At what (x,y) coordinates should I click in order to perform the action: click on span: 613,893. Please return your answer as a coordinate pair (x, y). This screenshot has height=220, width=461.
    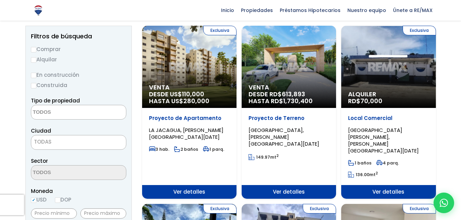
    Looking at the image, I should click on (294, 94).